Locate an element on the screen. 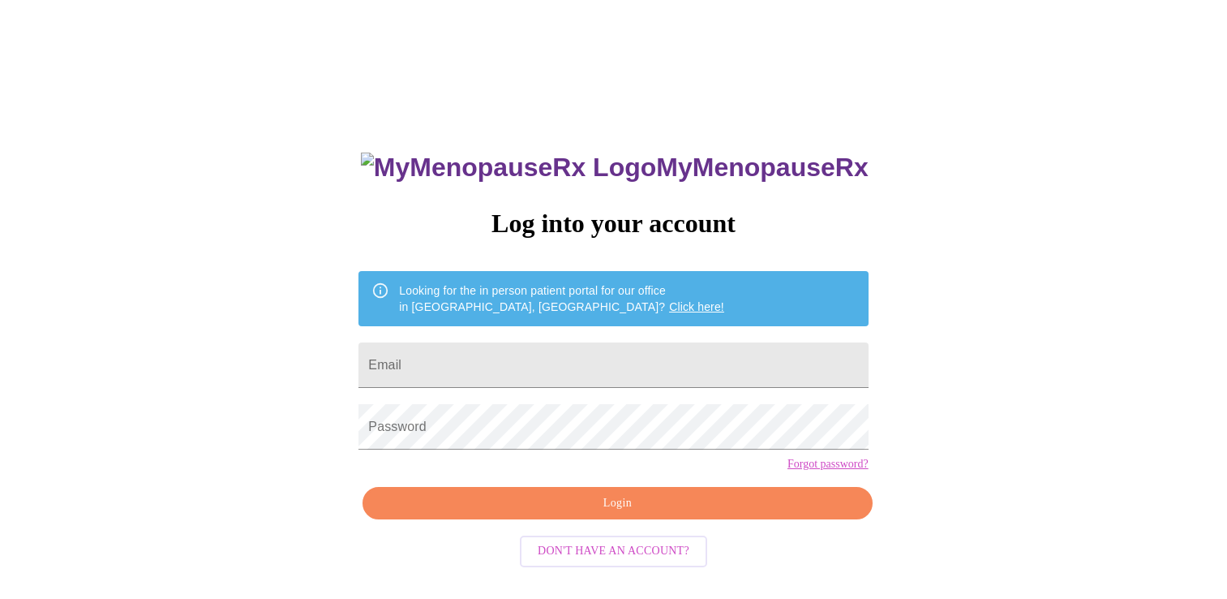  button: Don't have an account? is located at coordinates (613, 551).